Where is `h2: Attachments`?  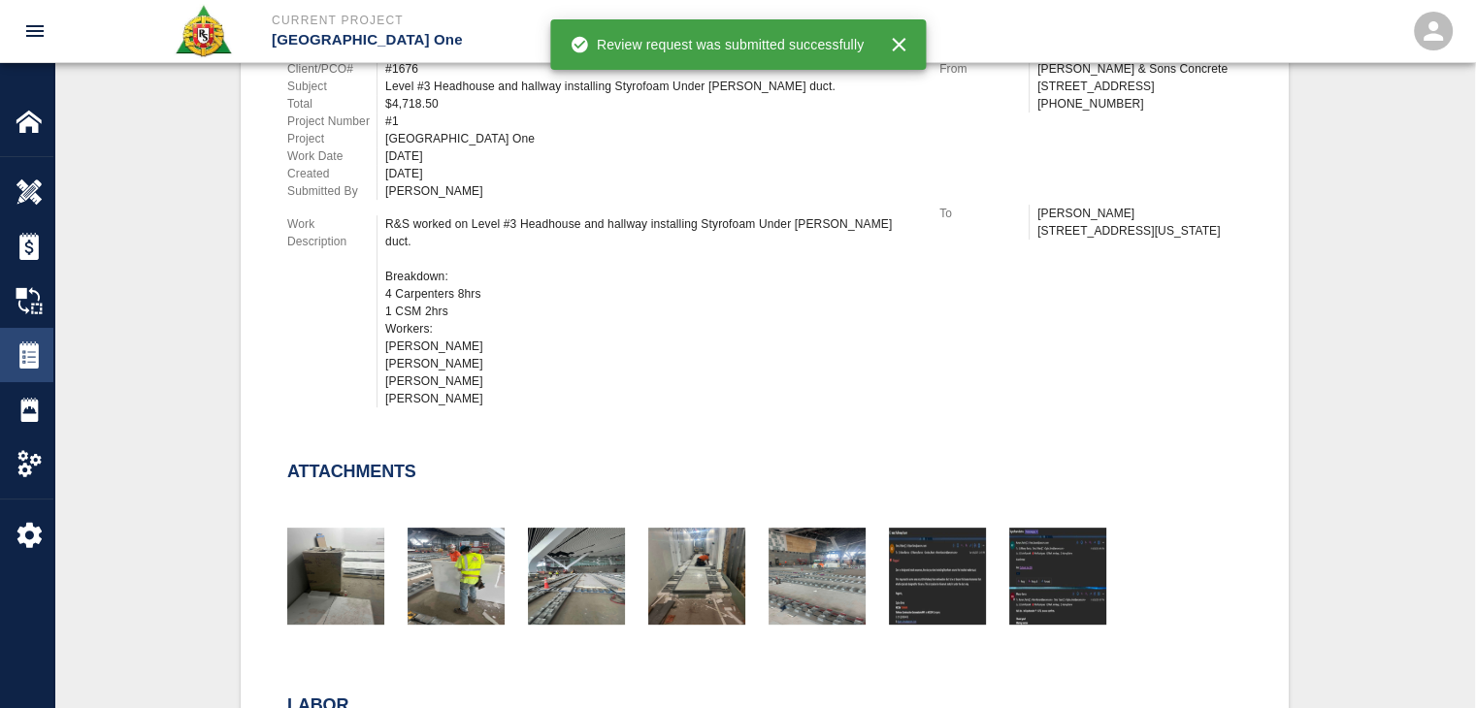
h2: Attachments is located at coordinates (351, 473).